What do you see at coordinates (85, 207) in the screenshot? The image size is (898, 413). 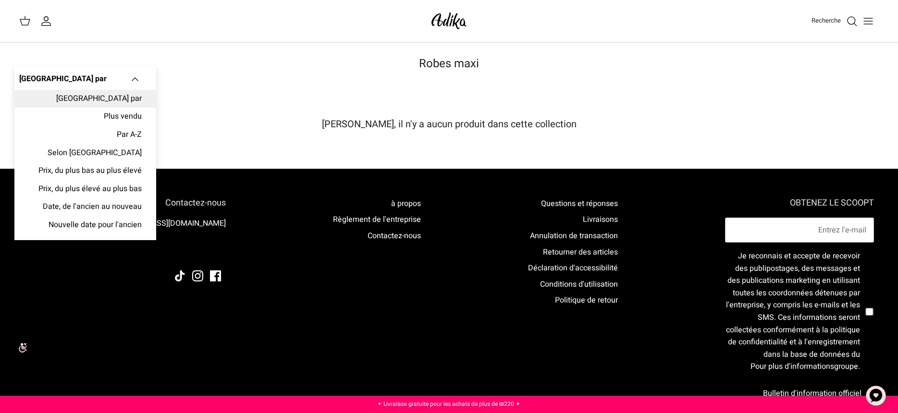 I see `a: Date, de l'ancien au nouveau` at bounding box center [85, 207].